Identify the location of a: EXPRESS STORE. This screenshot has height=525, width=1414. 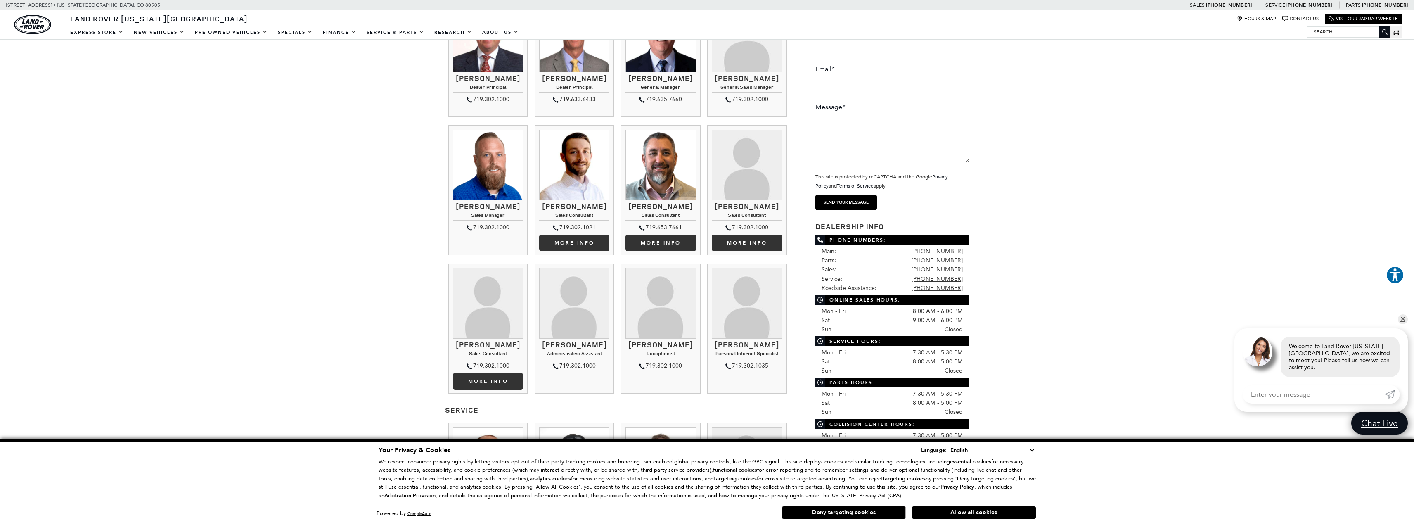
(97, 32).